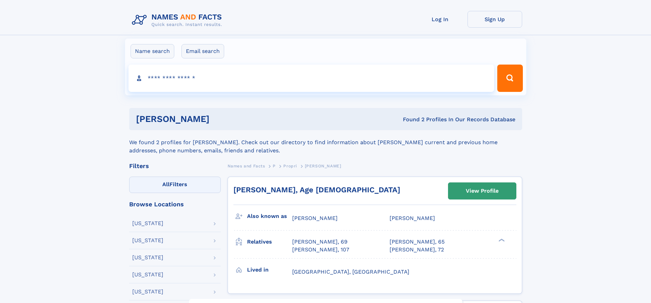  What do you see at coordinates (246, 166) in the screenshot?
I see `a: Names and Facts` at bounding box center [246, 166].